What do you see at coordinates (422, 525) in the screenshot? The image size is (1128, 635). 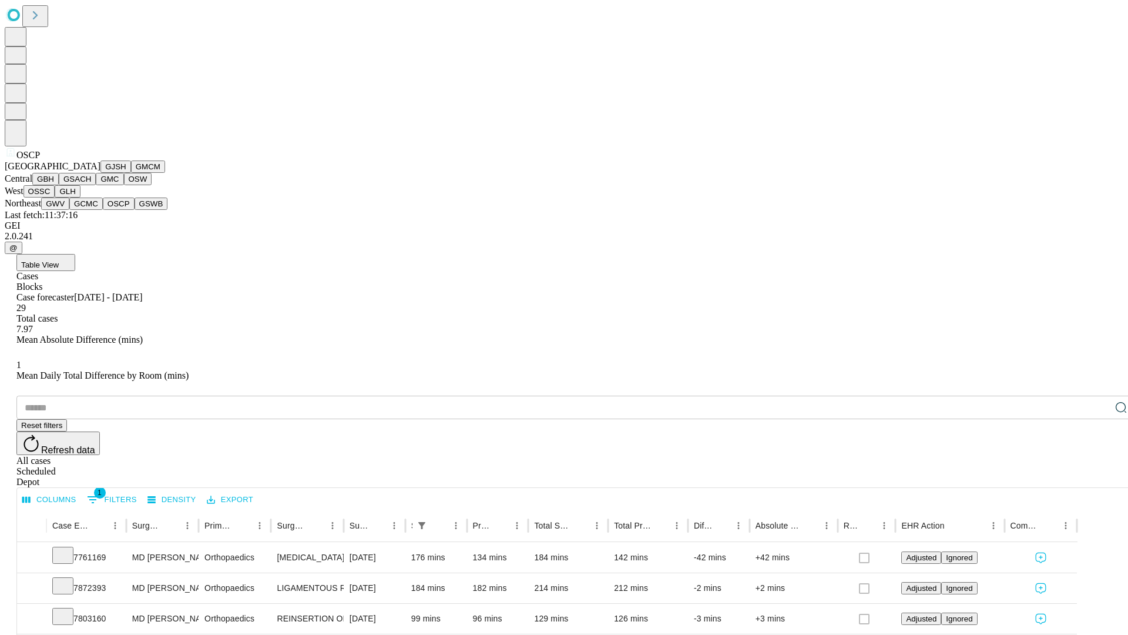 I see `div: 1 active filter` at bounding box center [422, 525].